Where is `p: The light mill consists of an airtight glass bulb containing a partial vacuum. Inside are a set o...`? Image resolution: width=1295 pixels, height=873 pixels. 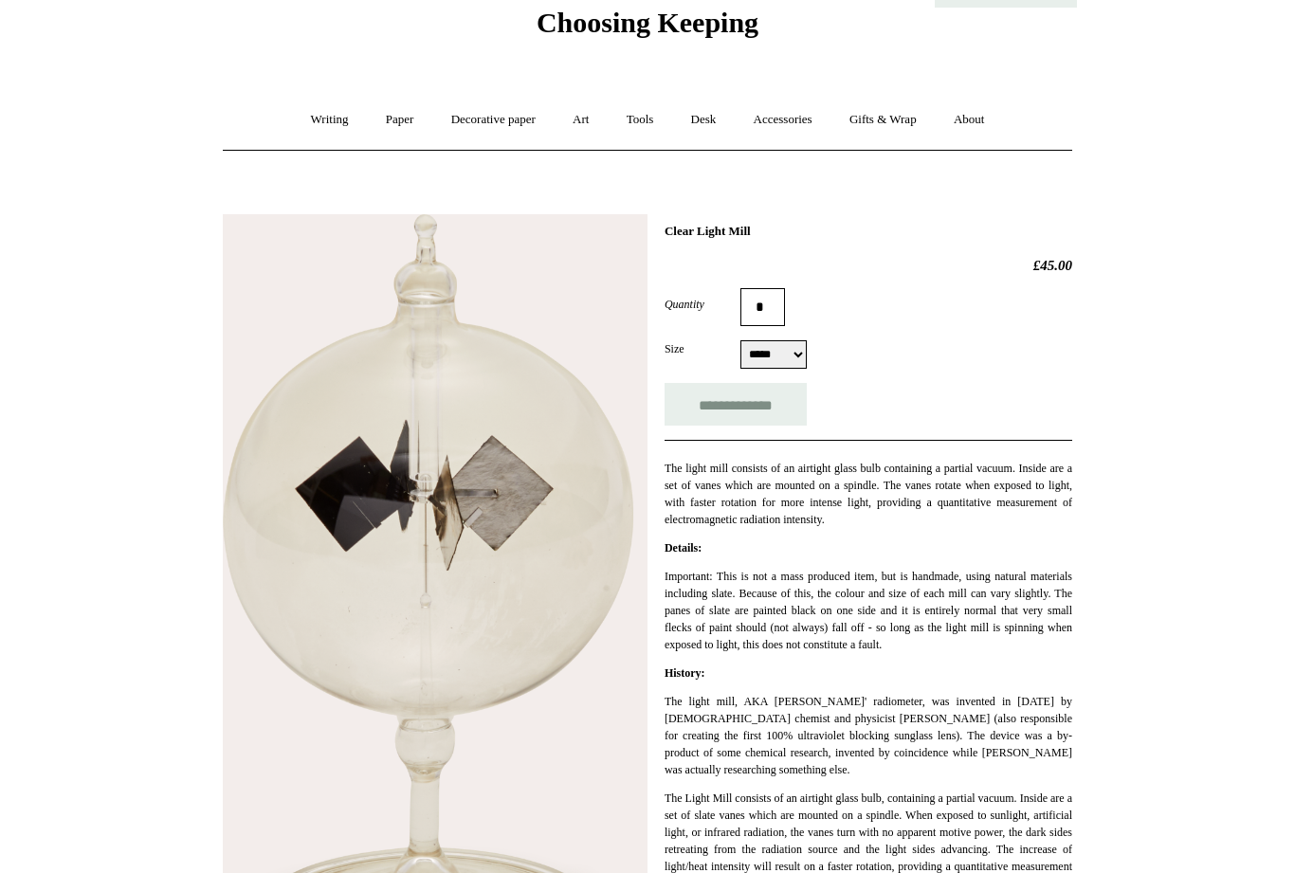 p: The light mill consists of an airtight glass bulb containing a partial vacuum. Inside are a set o... is located at coordinates (868, 495).